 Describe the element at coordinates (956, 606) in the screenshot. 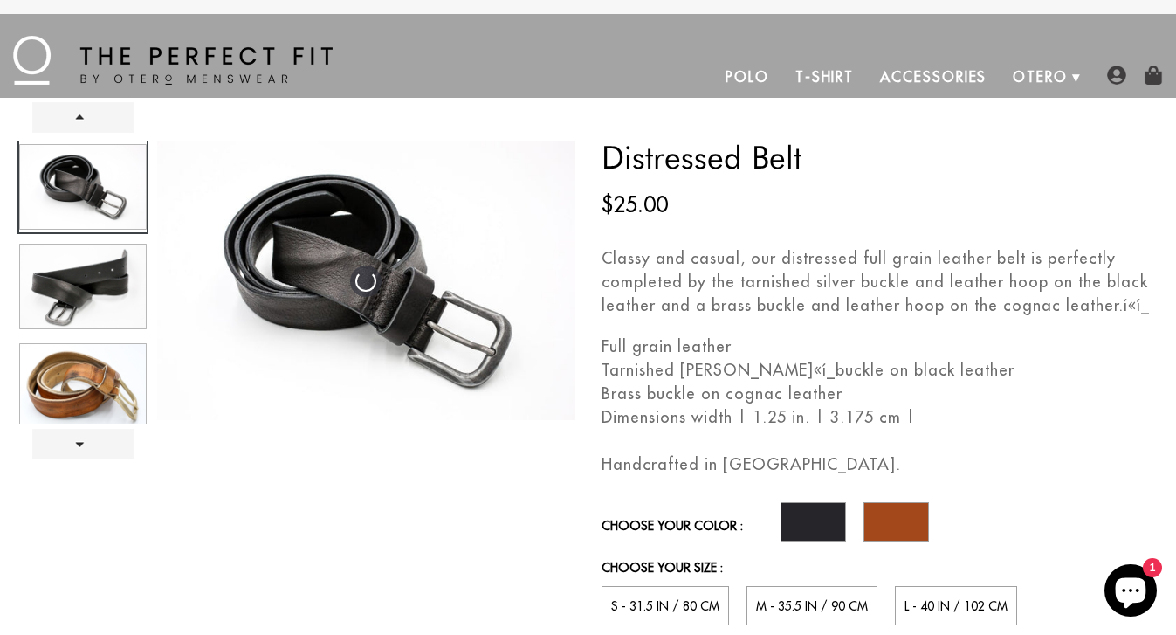

I see `span: L - 40 in / 102 cm` at that location.